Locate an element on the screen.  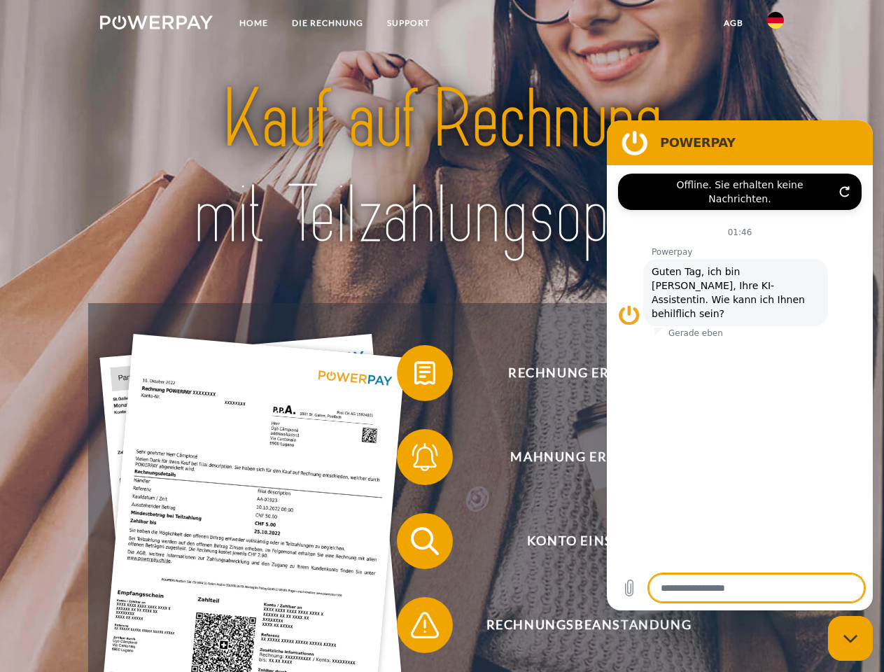
img: title-powerpay_de.svg is located at coordinates (442, 167).